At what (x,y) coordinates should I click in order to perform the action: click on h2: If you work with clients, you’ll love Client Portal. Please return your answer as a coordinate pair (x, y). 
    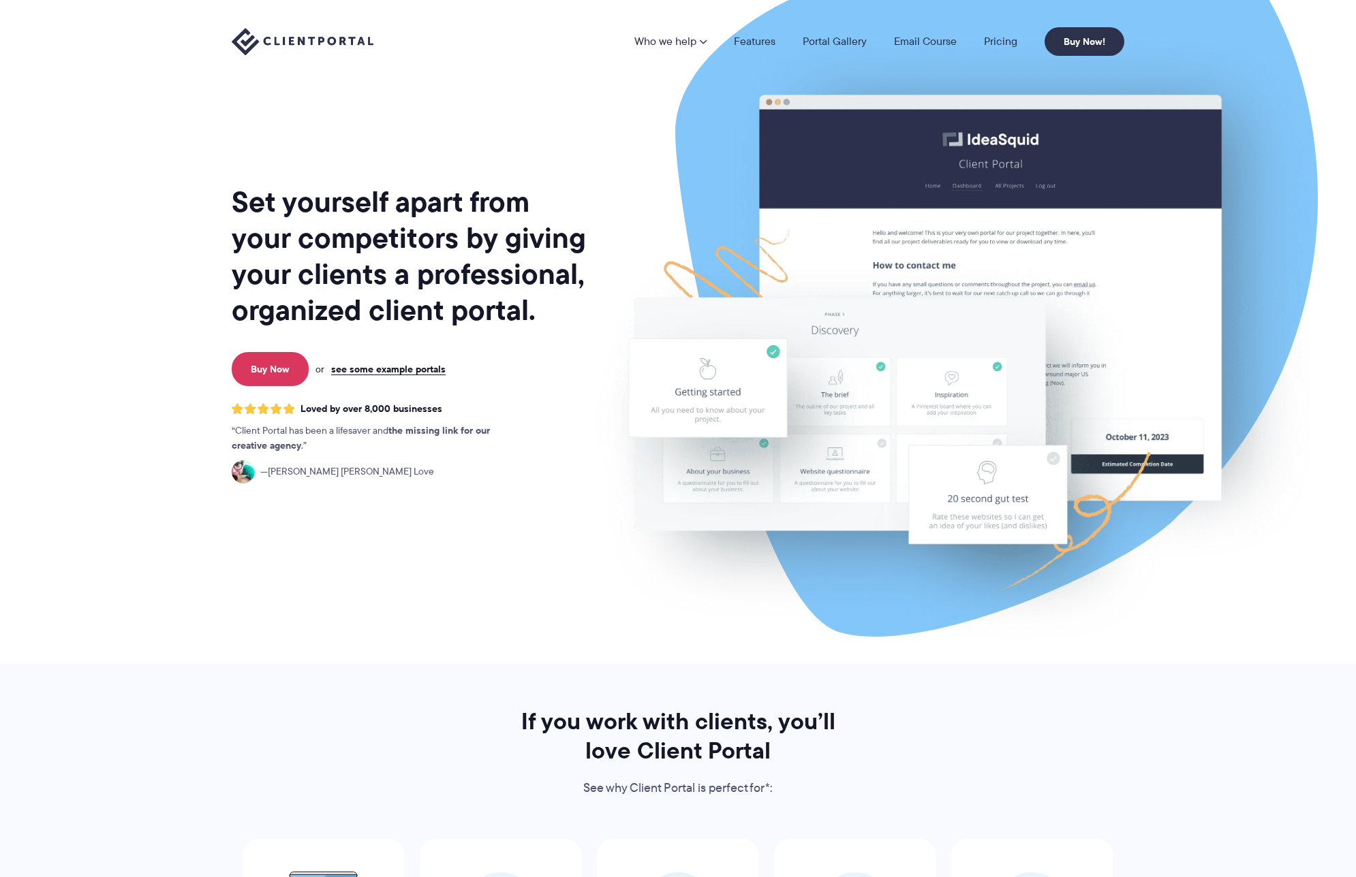
    Looking at the image, I should click on (678, 736).